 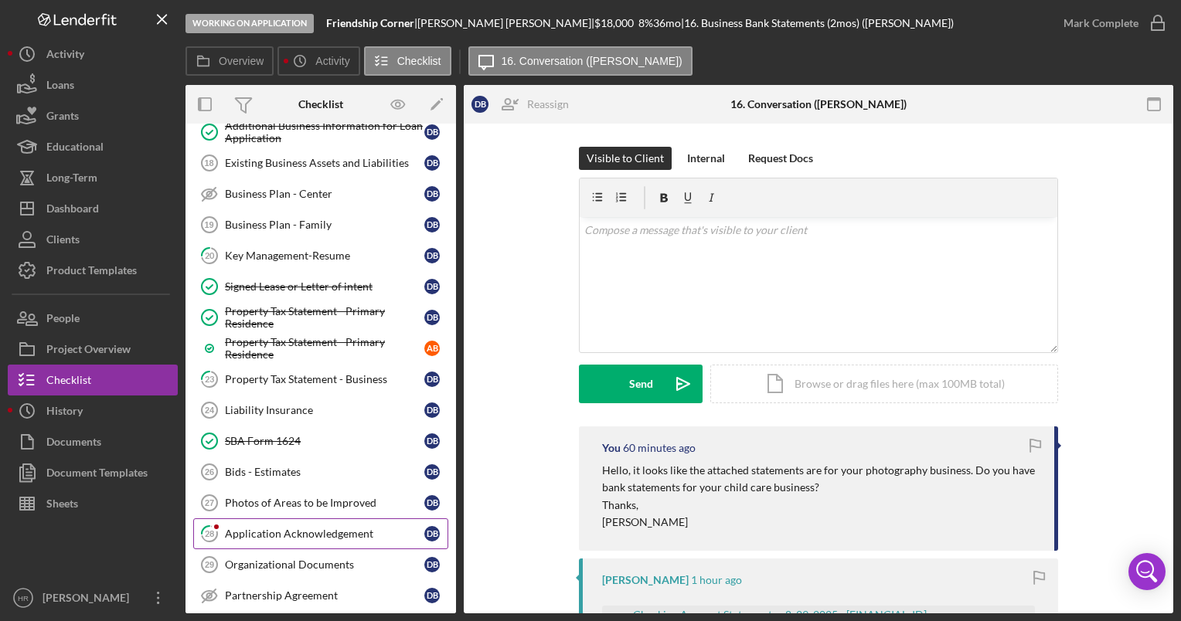 I want to click on button: Document Templates, so click(x=93, y=473).